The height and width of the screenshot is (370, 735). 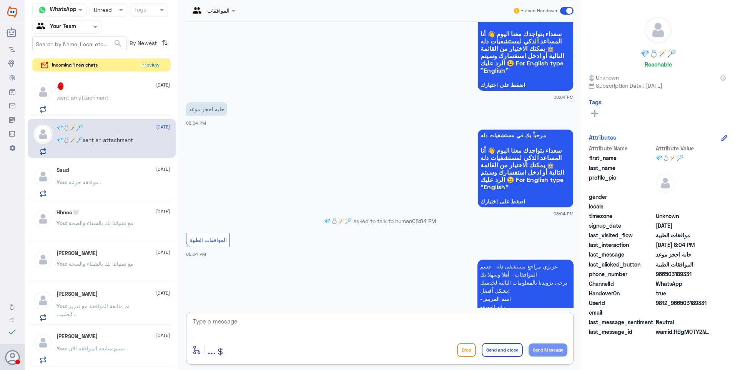 I want to click on span: 2, so click(x=684, y=283).